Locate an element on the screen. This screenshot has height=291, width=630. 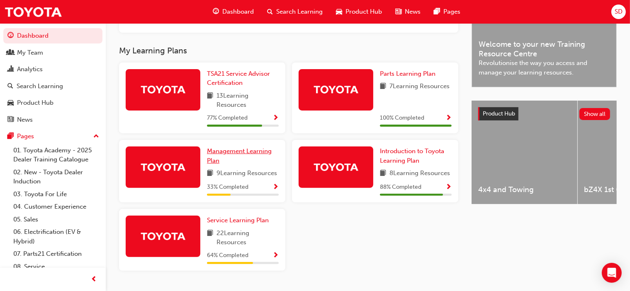
span: Parts Learning Plan is located at coordinates (407, 74).